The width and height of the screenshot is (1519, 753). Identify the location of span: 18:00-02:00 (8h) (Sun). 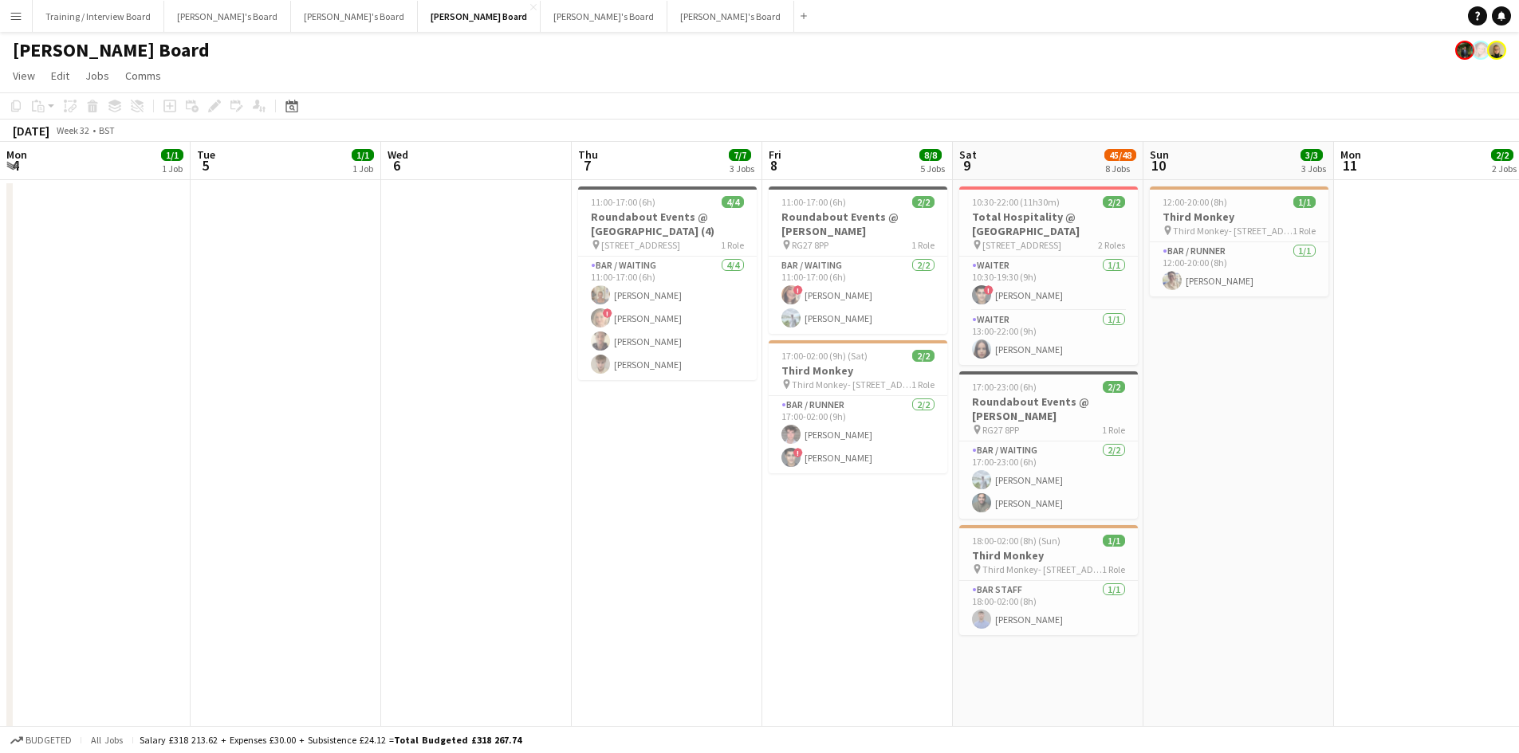
(1016, 540).